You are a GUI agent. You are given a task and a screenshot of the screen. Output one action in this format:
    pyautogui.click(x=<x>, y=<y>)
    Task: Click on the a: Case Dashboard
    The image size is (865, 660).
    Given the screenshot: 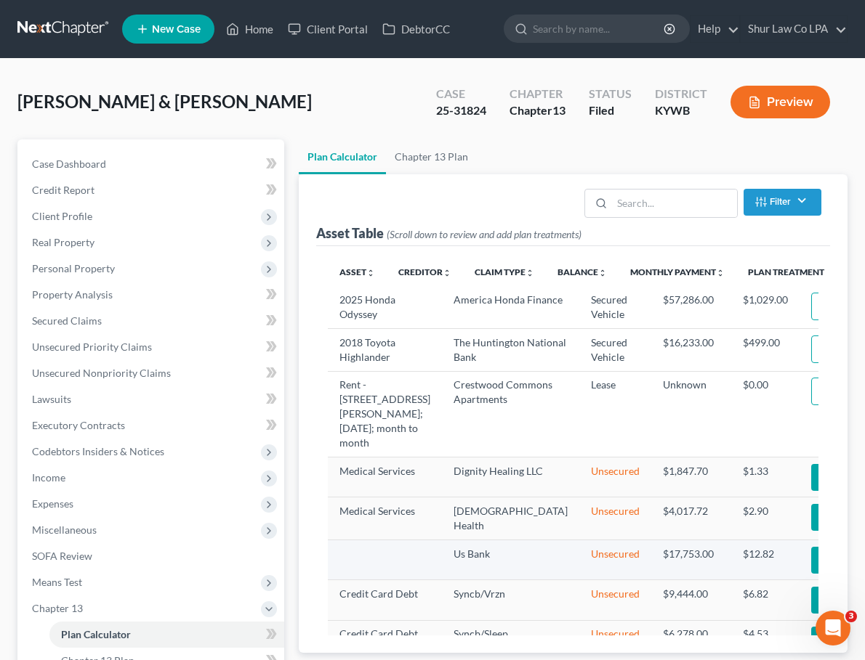 What is the action you would take?
    pyautogui.click(x=152, y=164)
    